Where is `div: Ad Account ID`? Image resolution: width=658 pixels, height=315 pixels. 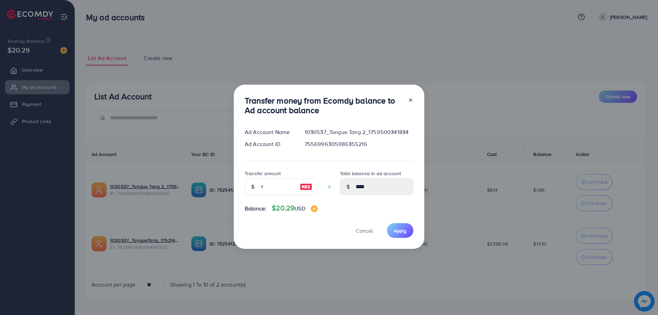 div: Ad Account ID is located at coordinates (269, 144).